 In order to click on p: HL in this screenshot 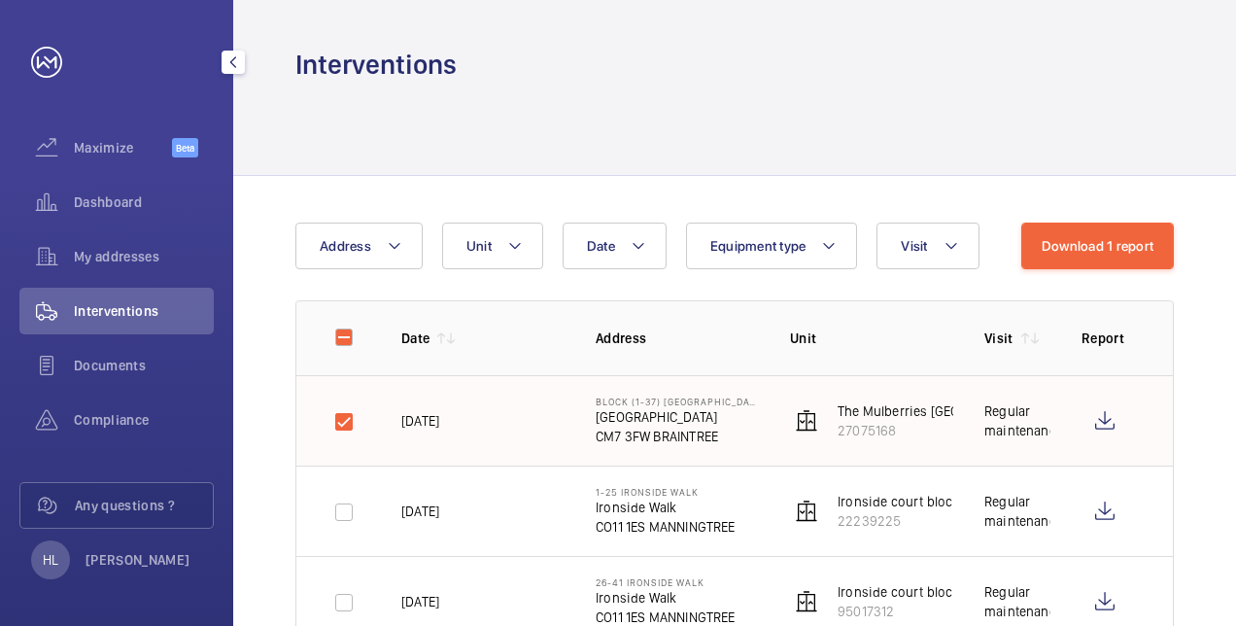, I will do `click(51, 560)`.